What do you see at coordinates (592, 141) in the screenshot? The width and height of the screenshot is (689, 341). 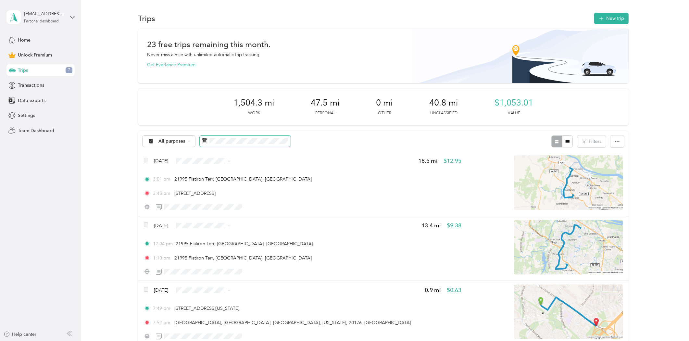 I see `button: Filters` at bounding box center [592, 141].